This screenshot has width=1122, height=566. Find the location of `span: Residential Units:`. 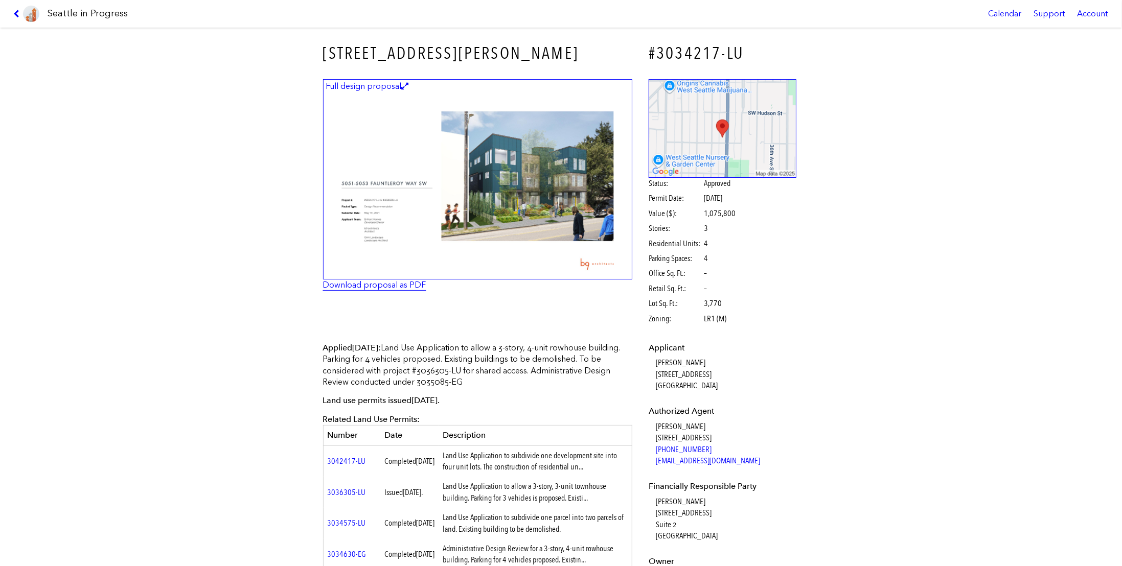

span: Residential Units: is located at coordinates (675, 244).